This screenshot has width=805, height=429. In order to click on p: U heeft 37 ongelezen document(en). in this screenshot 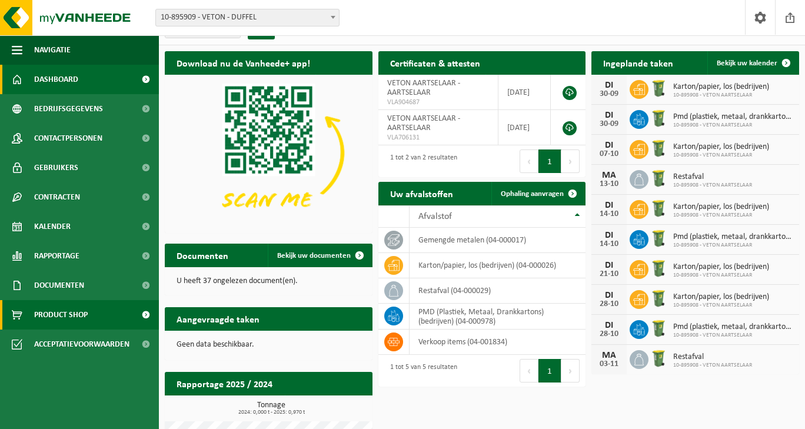, I will do `click(268, 281)`.